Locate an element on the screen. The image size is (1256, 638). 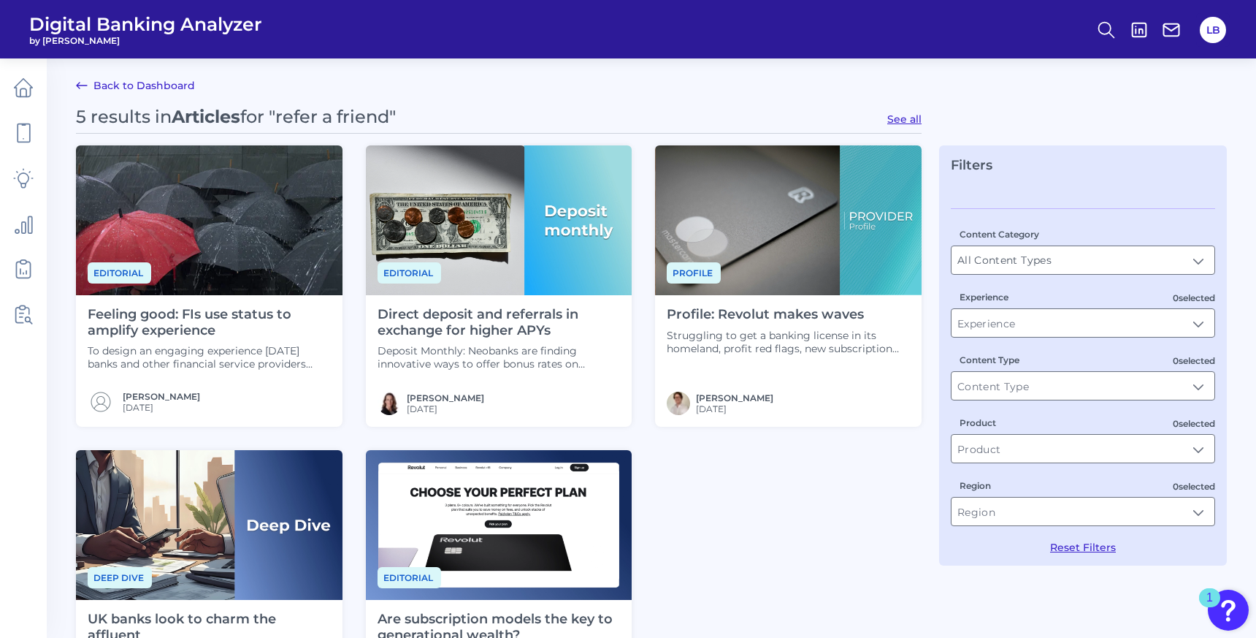
label: Content Category is located at coordinates (999, 234).